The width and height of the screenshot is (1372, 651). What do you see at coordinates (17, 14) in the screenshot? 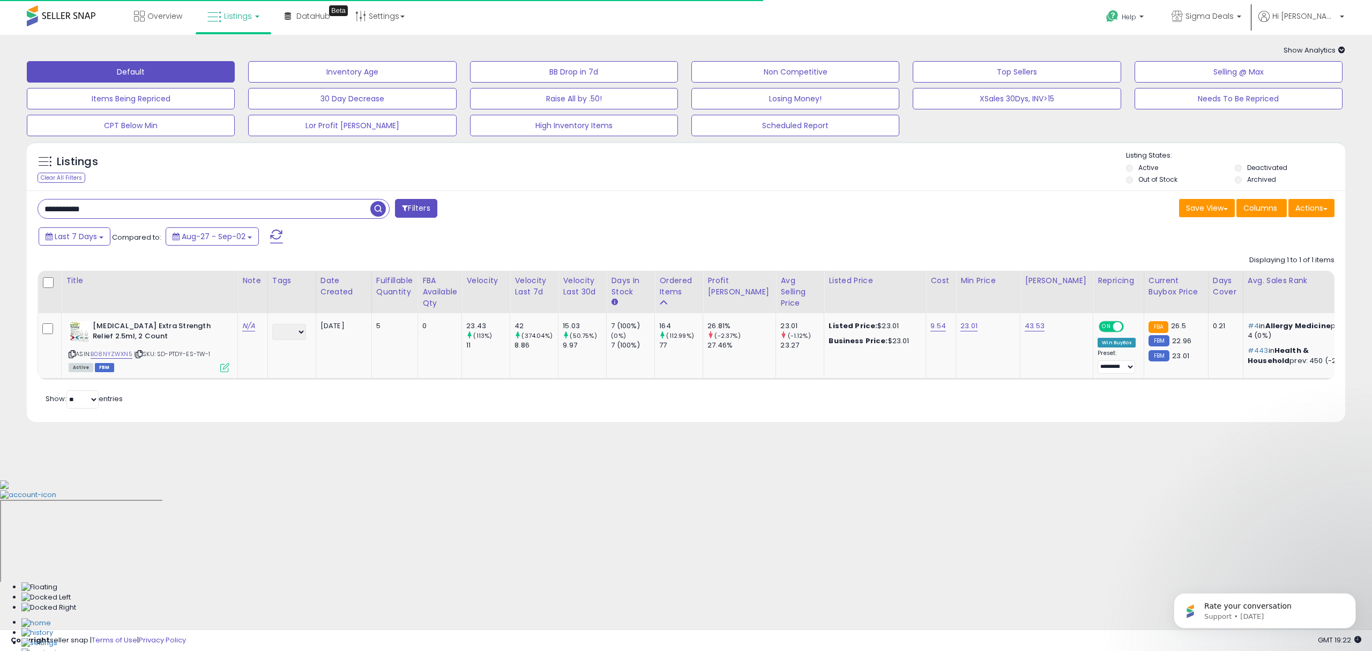
I see `button: go back` at bounding box center [17, 14].